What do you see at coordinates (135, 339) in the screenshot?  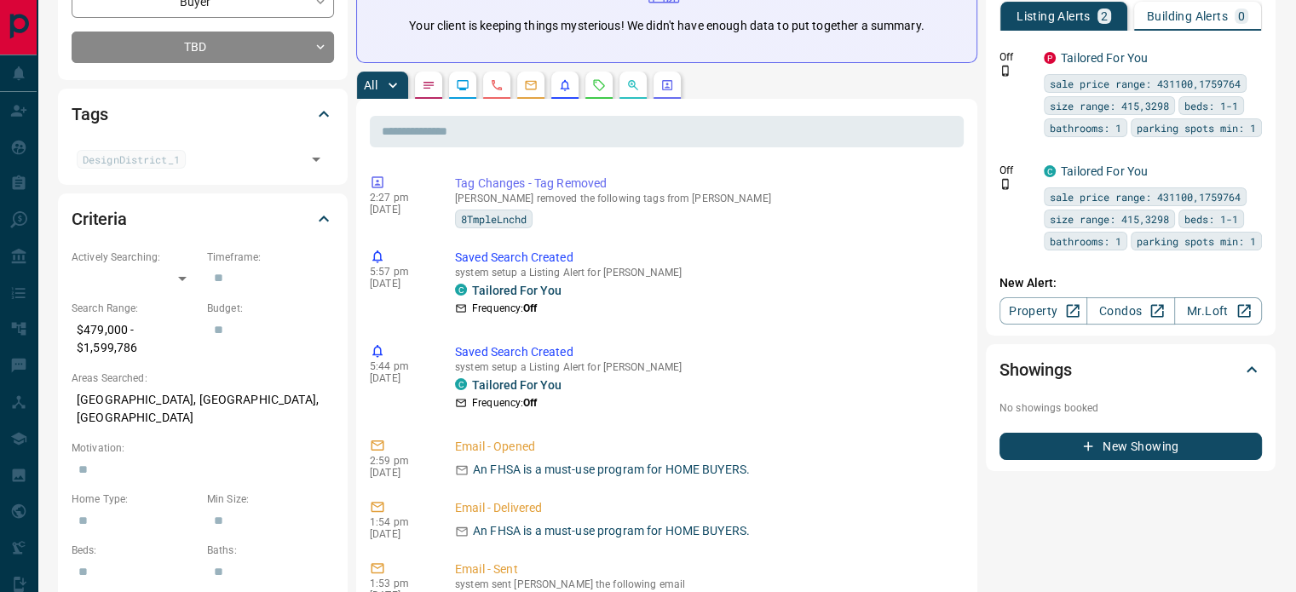 I see `p: $479,000 - $1,599,786` at bounding box center [135, 339].